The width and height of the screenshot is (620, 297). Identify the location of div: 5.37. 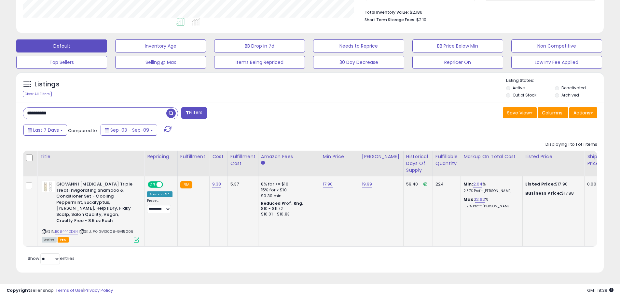
(242, 184).